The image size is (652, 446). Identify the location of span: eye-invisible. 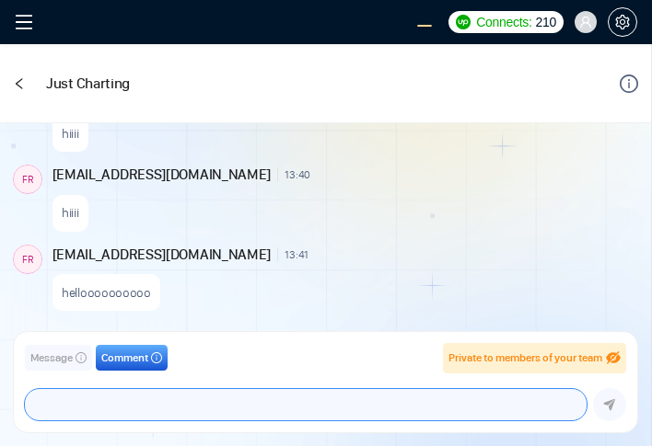
(613, 358).